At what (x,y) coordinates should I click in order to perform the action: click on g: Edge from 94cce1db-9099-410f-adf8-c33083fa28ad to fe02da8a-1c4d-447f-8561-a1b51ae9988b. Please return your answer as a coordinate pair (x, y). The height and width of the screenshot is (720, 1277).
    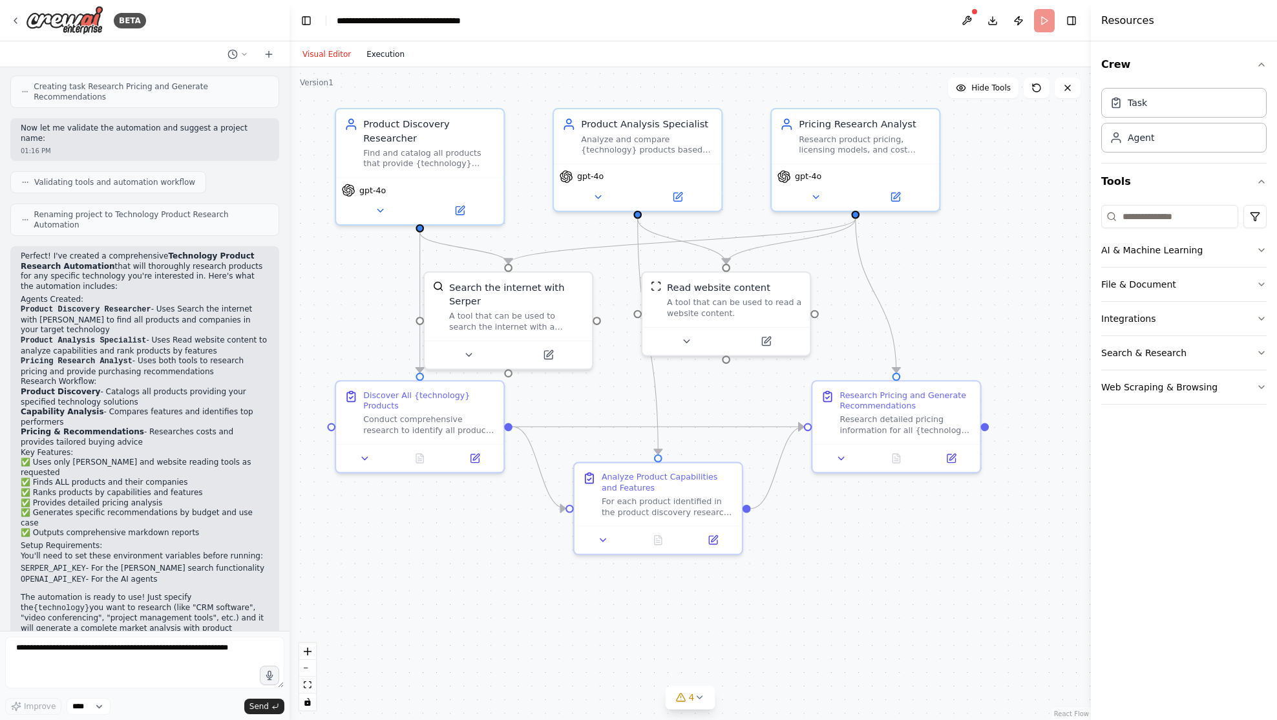
    Looking at the image, I should click on (464, 248).